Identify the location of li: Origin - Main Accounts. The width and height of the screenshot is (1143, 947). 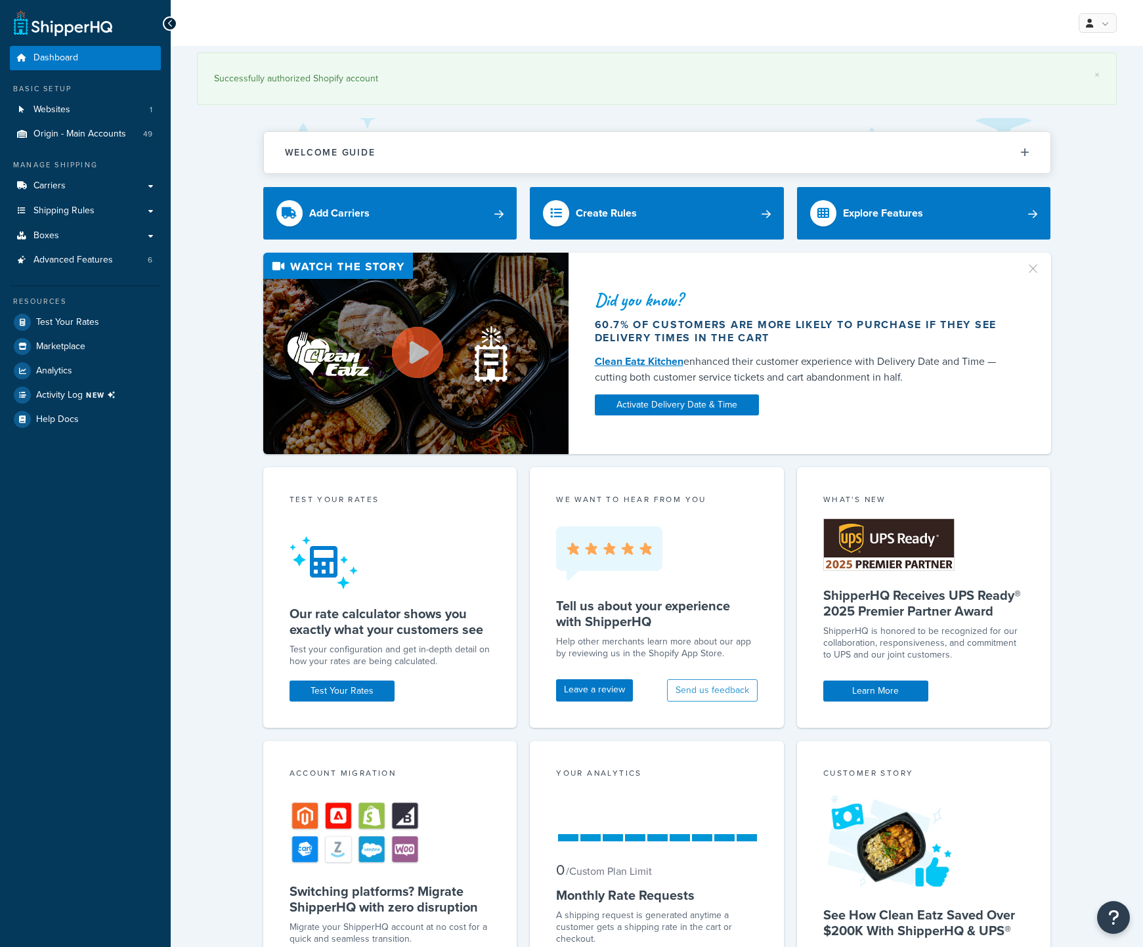
(85, 134).